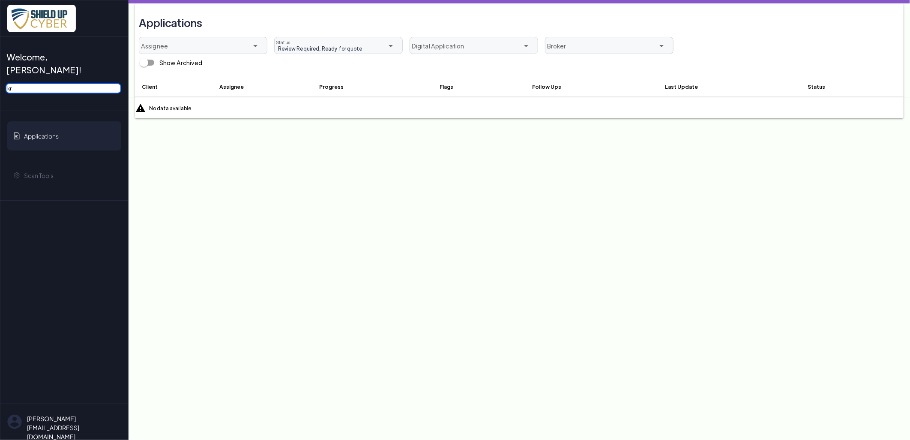 The image size is (910, 440). What do you see at coordinates (39, 175) in the screenshot?
I see `span: Scan Tools` at bounding box center [39, 175].